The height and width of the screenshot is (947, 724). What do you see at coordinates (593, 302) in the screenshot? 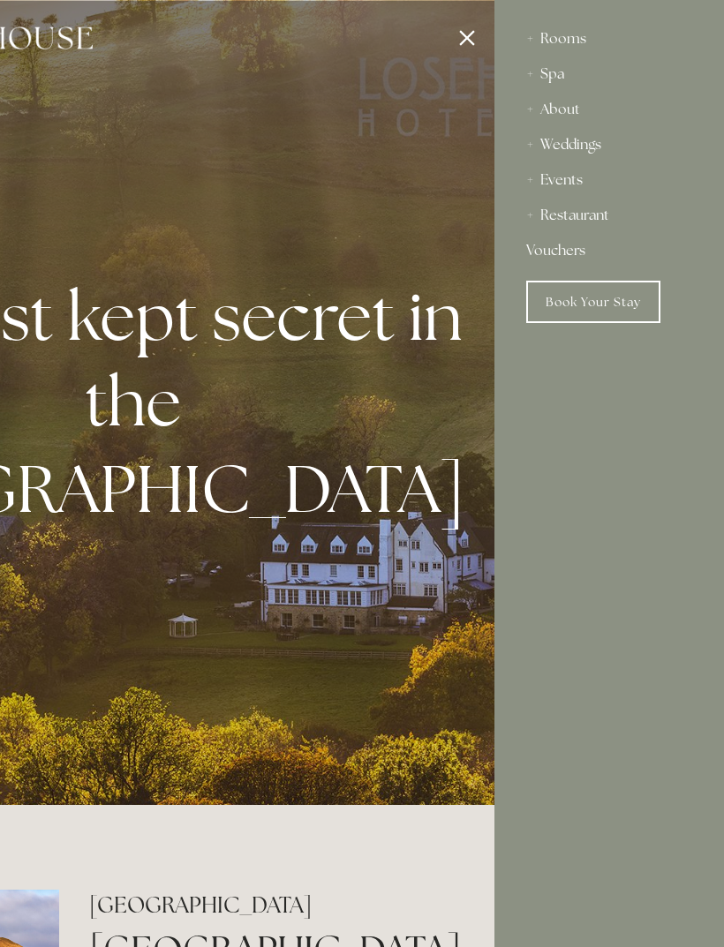
I see `a: Book Your Stay` at bounding box center [593, 302].